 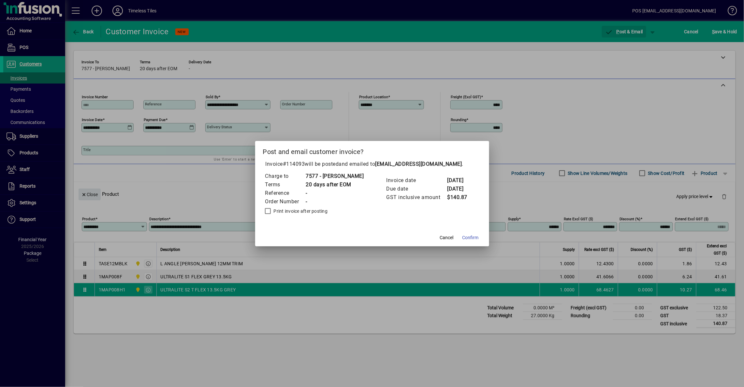 I want to click on span: #114093, so click(x=294, y=164).